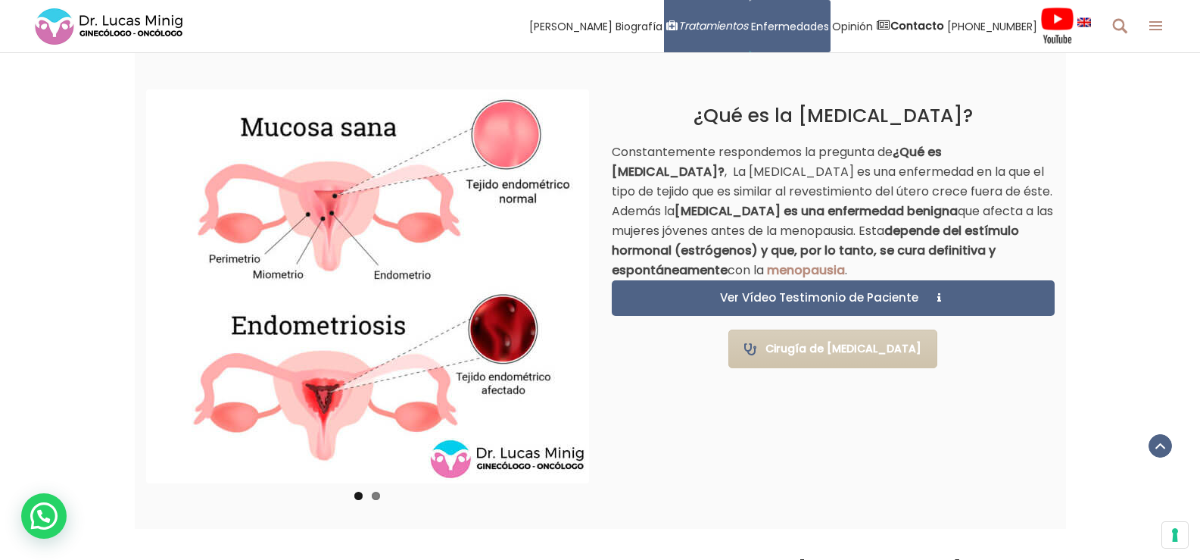  I want to click on strong: depende del estímulo hormonal (estrógenos) y que, por lo tanto, se cura definitiva y espontáneamente, so click(816, 250).